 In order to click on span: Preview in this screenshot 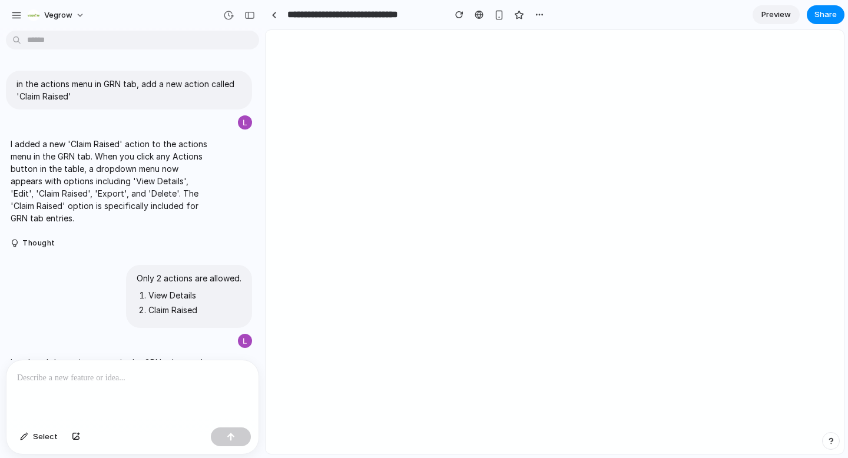, I will do `click(776, 15)`.